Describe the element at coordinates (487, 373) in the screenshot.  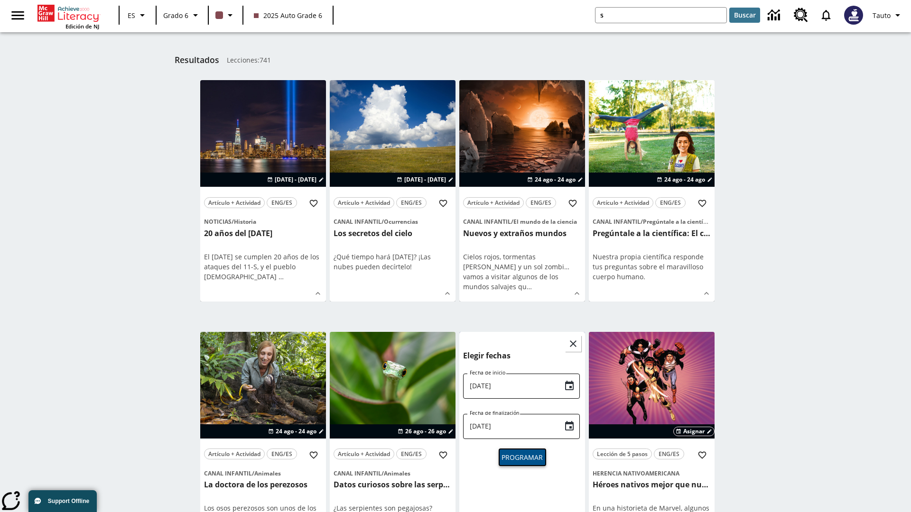
I see `label: Fecha de inicio` at that location.